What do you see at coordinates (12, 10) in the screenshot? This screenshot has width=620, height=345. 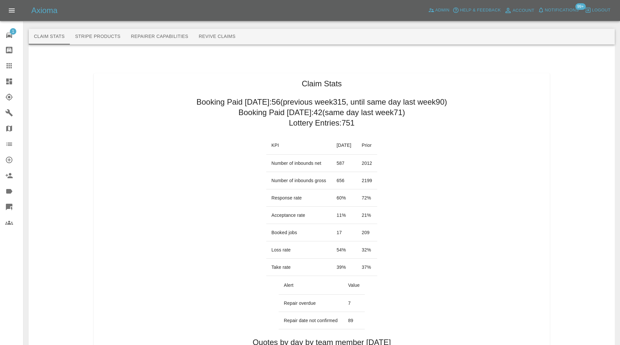 I see `button: Open drawer` at bounding box center [12, 10].